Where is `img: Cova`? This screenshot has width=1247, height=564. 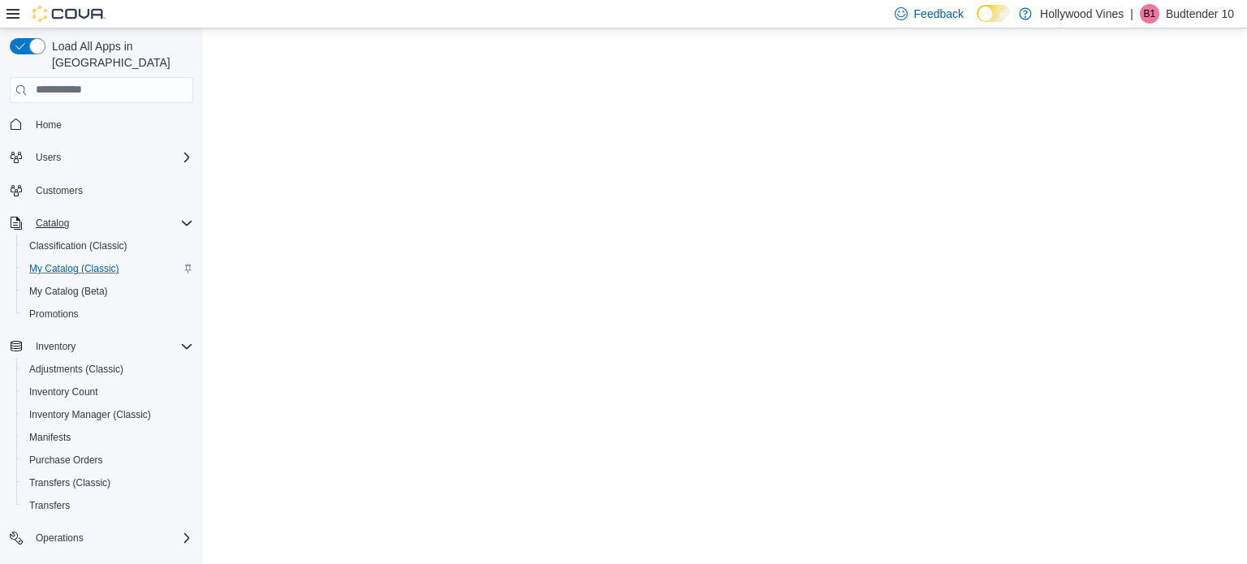 img: Cova is located at coordinates (69, 14).